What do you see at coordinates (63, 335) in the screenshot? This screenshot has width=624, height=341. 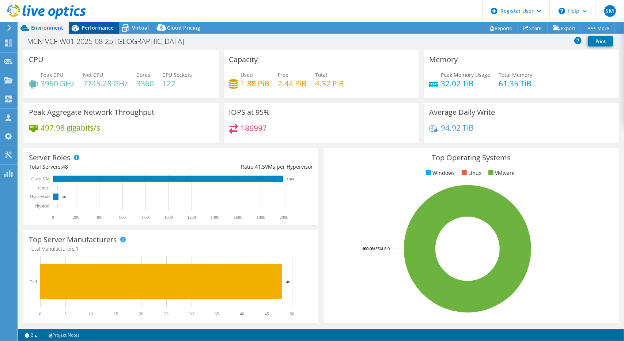 I see `a: Project Notes` at bounding box center [63, 335].